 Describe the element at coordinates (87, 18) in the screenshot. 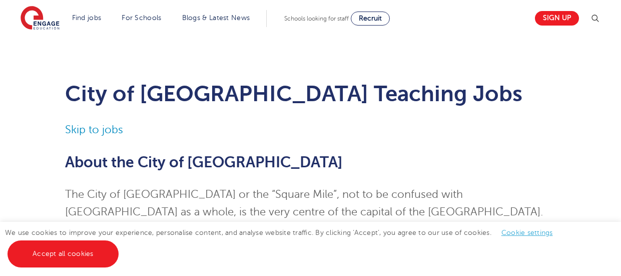

I see `a: Find jobs` at that location.